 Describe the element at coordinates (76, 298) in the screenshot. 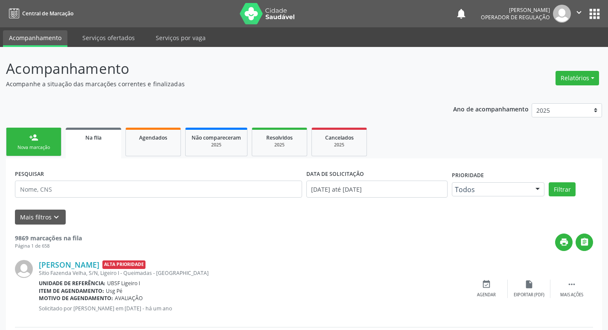

I see `b: Motivo de agendamento:` at that location.